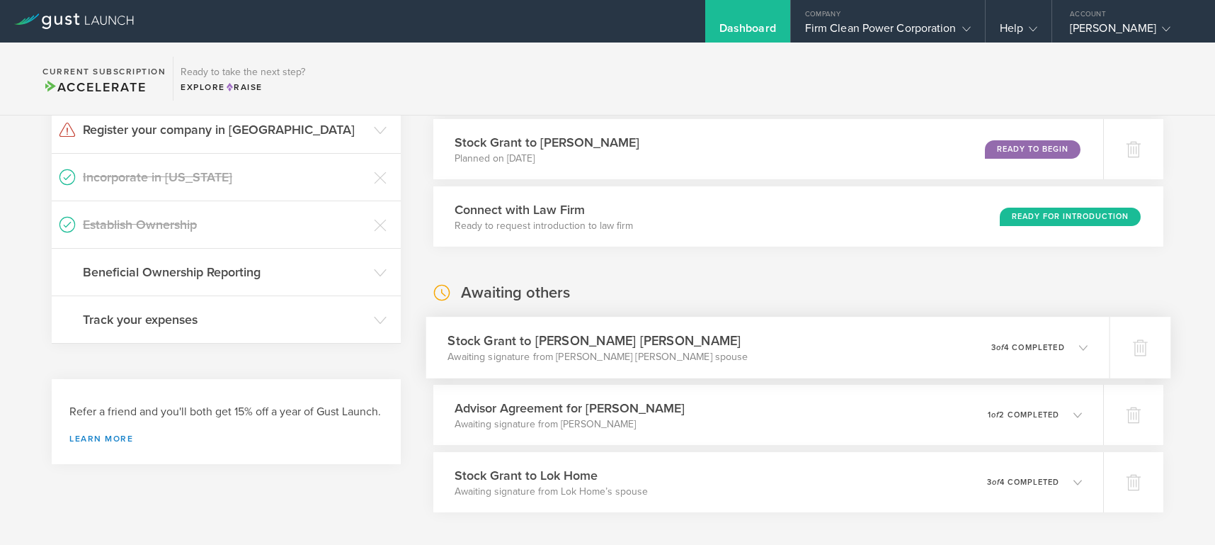 The width and height of the screenshot is (1215, 545). I want to click on div: Ready to Begin, so click(1033, 149).